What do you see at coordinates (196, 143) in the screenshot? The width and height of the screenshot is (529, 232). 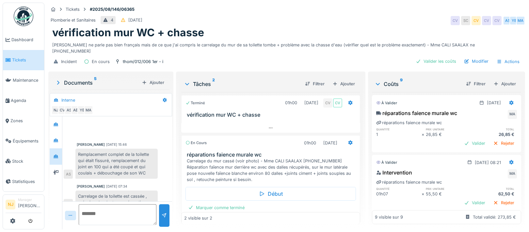 I see `div: En cours` at bounding box center [196, 143].